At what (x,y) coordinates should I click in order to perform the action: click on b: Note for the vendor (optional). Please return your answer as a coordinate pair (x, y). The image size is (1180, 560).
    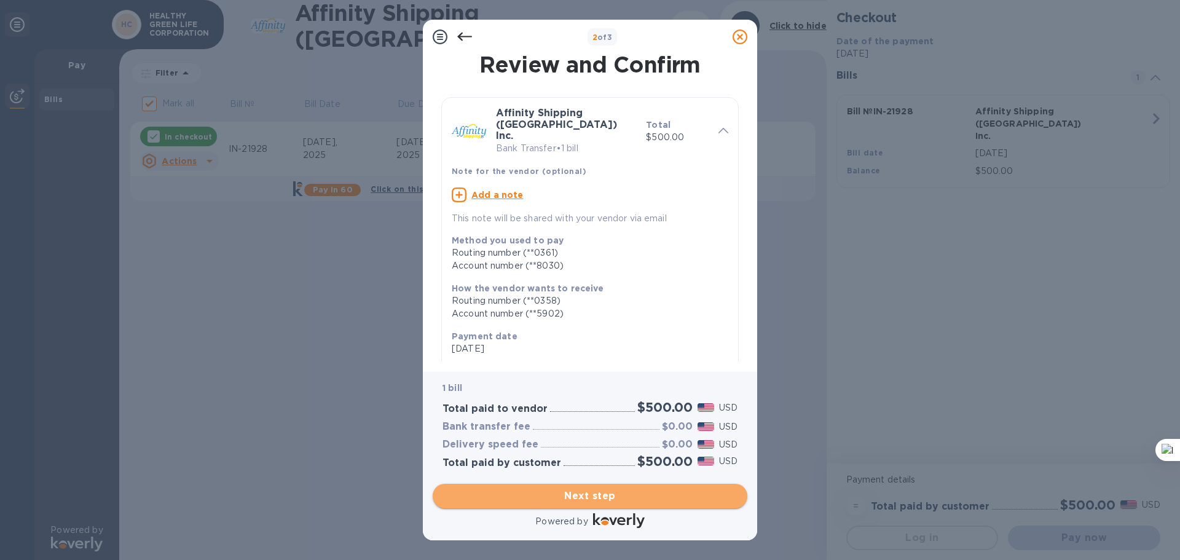
    Looking at the image, I should click on (519, 171).